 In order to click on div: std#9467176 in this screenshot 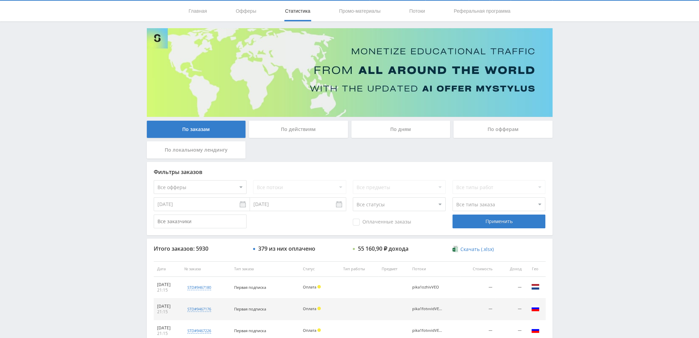, I will do `click(199, 309)`.